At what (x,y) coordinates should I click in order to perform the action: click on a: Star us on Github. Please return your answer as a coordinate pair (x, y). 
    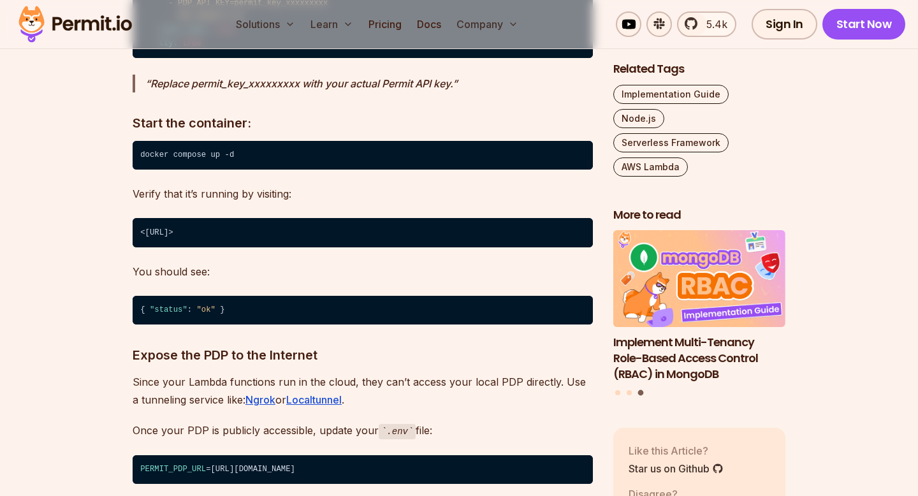
    Looking at the image, I should click on (676, 469).